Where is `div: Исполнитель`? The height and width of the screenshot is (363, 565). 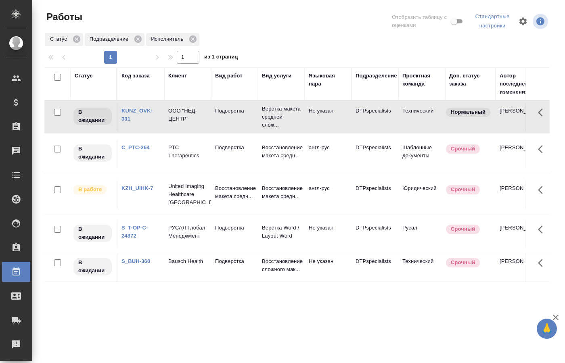
div: Исполнитель is located at coordinates (173, 40).